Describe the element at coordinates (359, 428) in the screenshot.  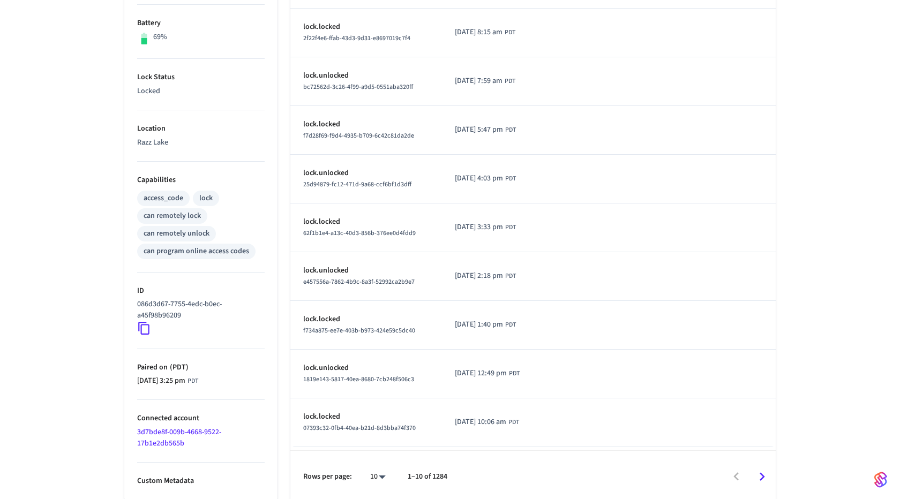
I see `span: 07393c32-0fb4-40ea-b21d-8d3bba74f370` at that location.